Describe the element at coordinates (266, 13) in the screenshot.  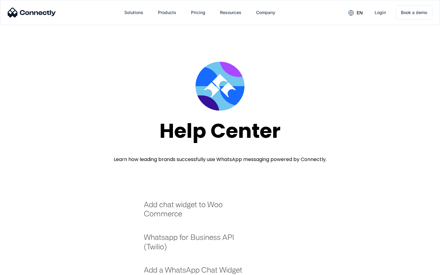
I see `div: Company` at that location.